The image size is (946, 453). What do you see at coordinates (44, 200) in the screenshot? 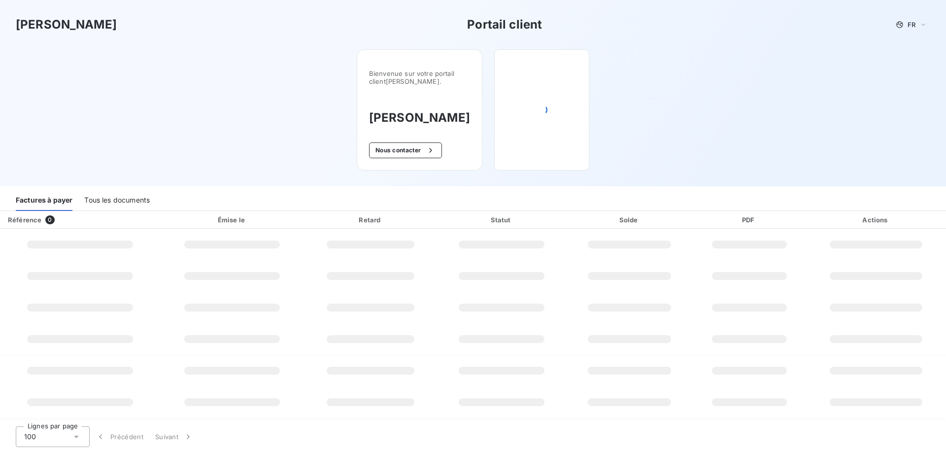
I see `div: Factures à payer` at bounding box center [44, 200].